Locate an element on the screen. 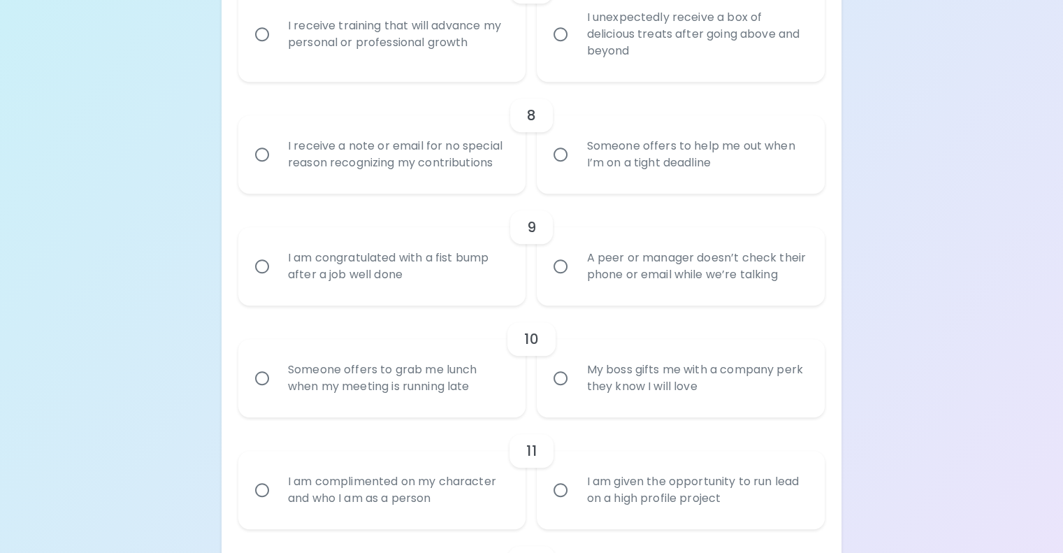 This screenshot has height=553, width=1063. h6: 8 is located at coordinates (531, 115).